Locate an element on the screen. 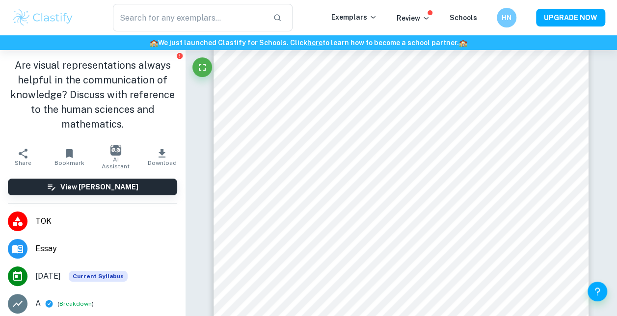 This screenshot has width=617, height=316. input: Search for any exemplars... is located at coordinates (189, 18).